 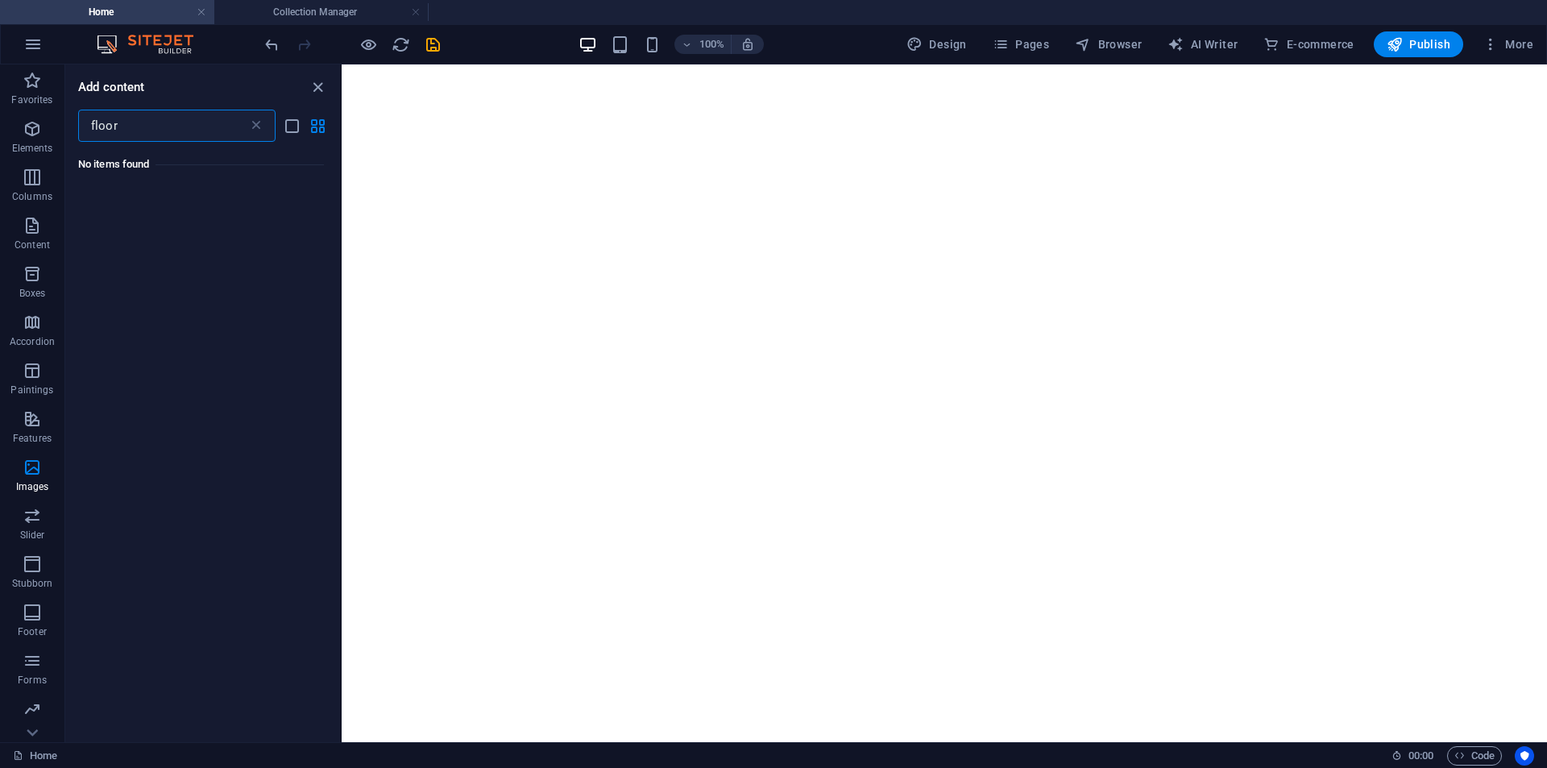 What do you see at coordinates (31, 100) in the screenshot?
I see `font: Favorites` at bounding box center [31, 100].